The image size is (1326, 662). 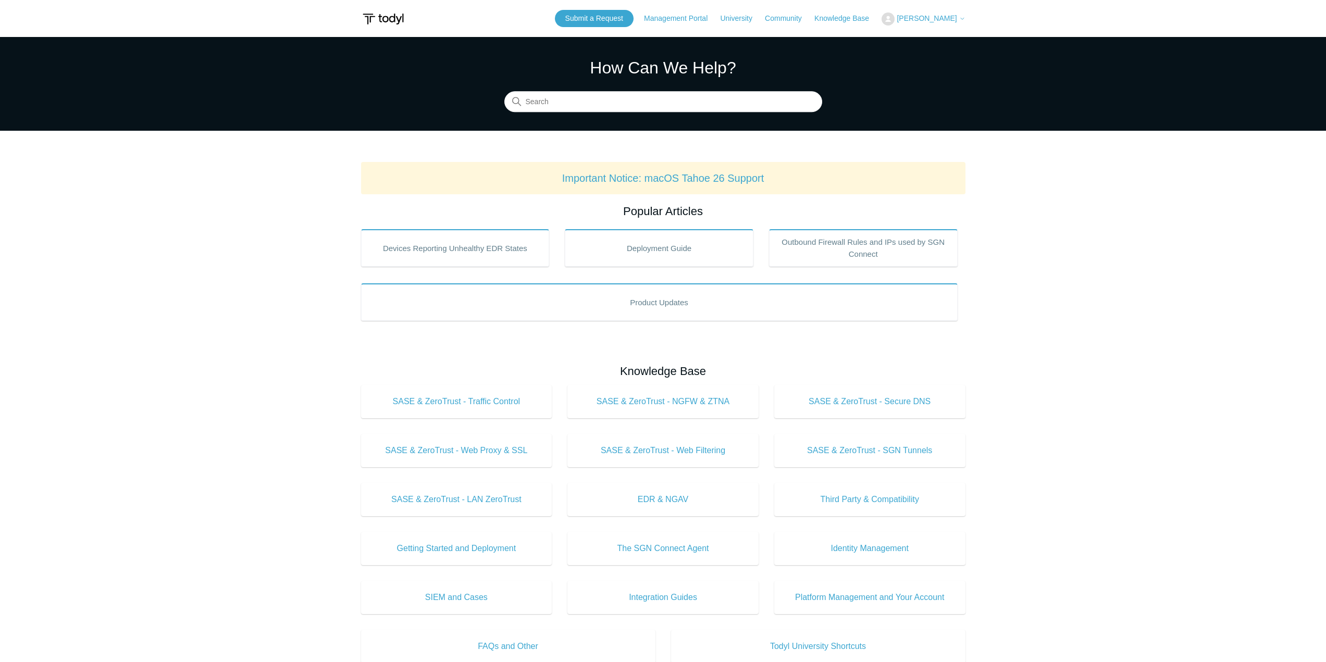 I want to click on span: SASE & ZeroTrust - Web Filtering, so click(x=663, y=451).